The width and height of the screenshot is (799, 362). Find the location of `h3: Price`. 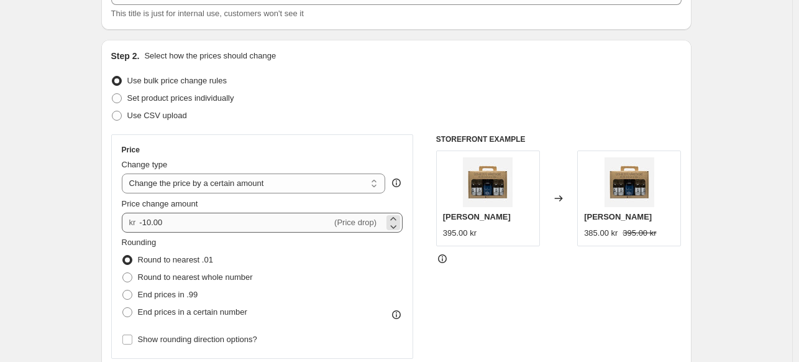

h3: Price is located at coordinates (131, 150).